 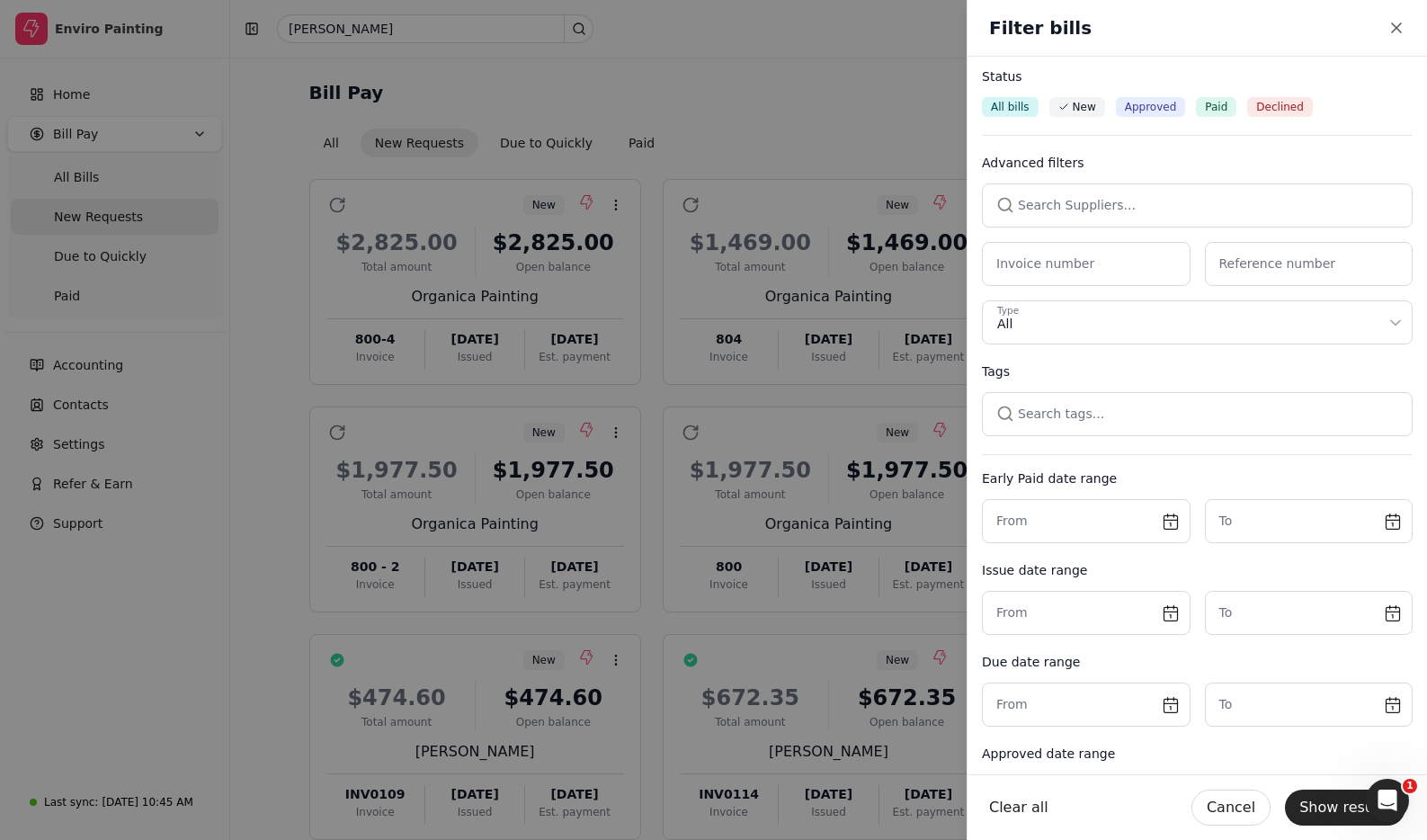 What do you see at coordinates (1010, 107) in the screenshot?
I see `span: All bills` at bounding box center [1010, 107].